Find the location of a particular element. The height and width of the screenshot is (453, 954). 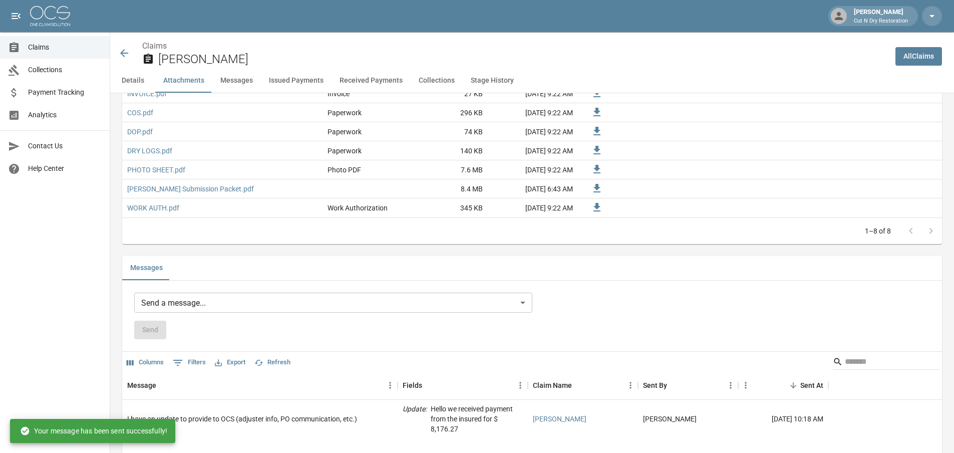

button: Issued Payments is located at coordinates (296, 81).